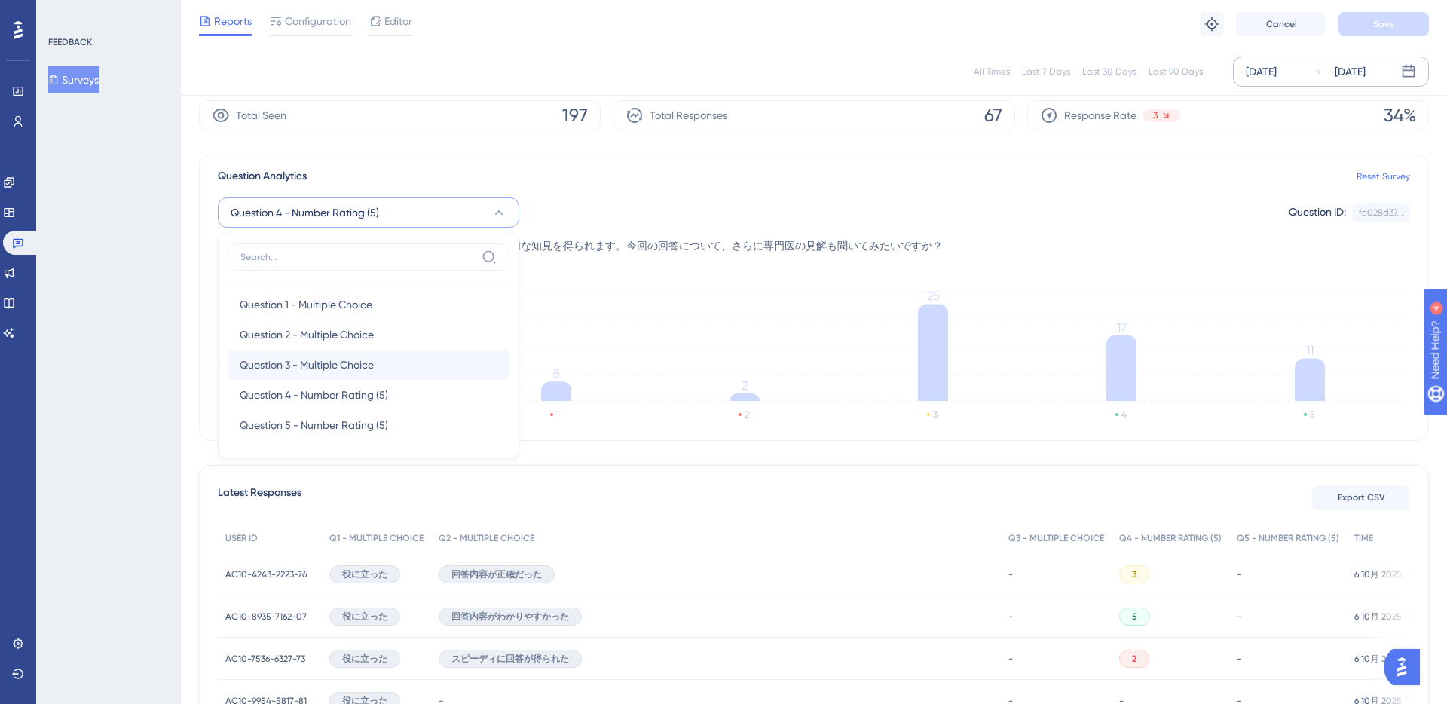 Image resolution: width=1447 pixels, height=704 pixels. Describe the element at coordinates (575, 115) in the screenshot. I see `span: 197` at that location.